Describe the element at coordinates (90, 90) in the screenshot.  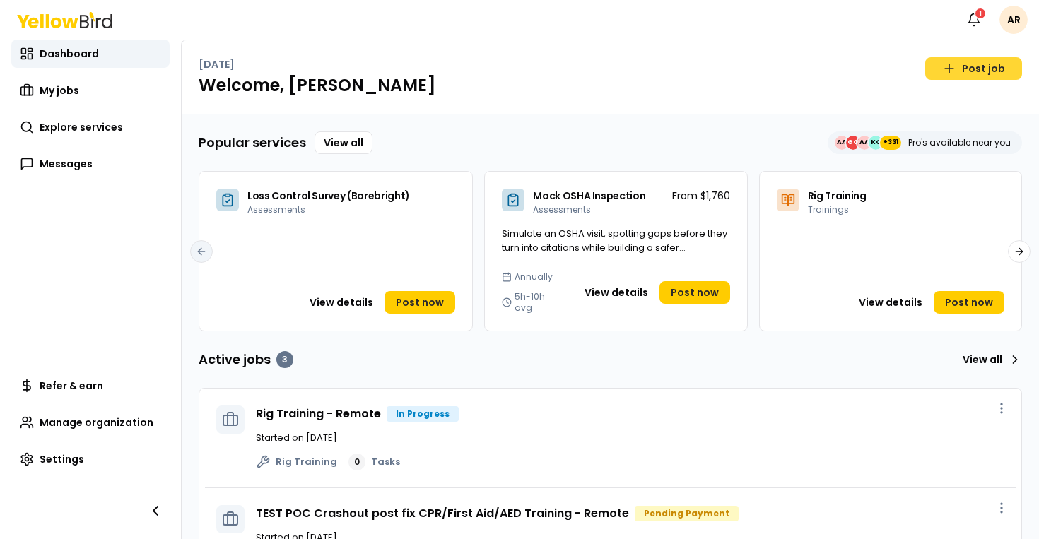
I see `a: My jobs` at that location.